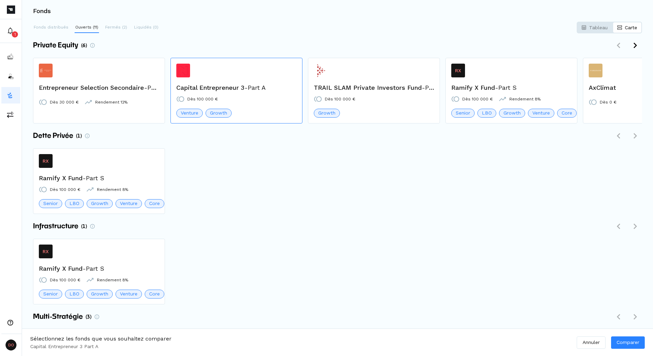 The height and width of the screenshot is (356, 653). I want to click on span: DO, so click(11, 345).